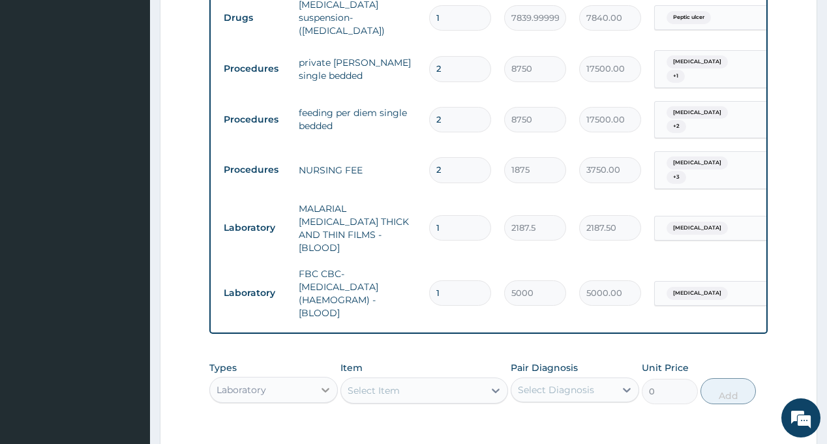  What do you see at coordinates (729, 391) in the screenshot?
I see `button: Add` at bounding box center [729, 391].